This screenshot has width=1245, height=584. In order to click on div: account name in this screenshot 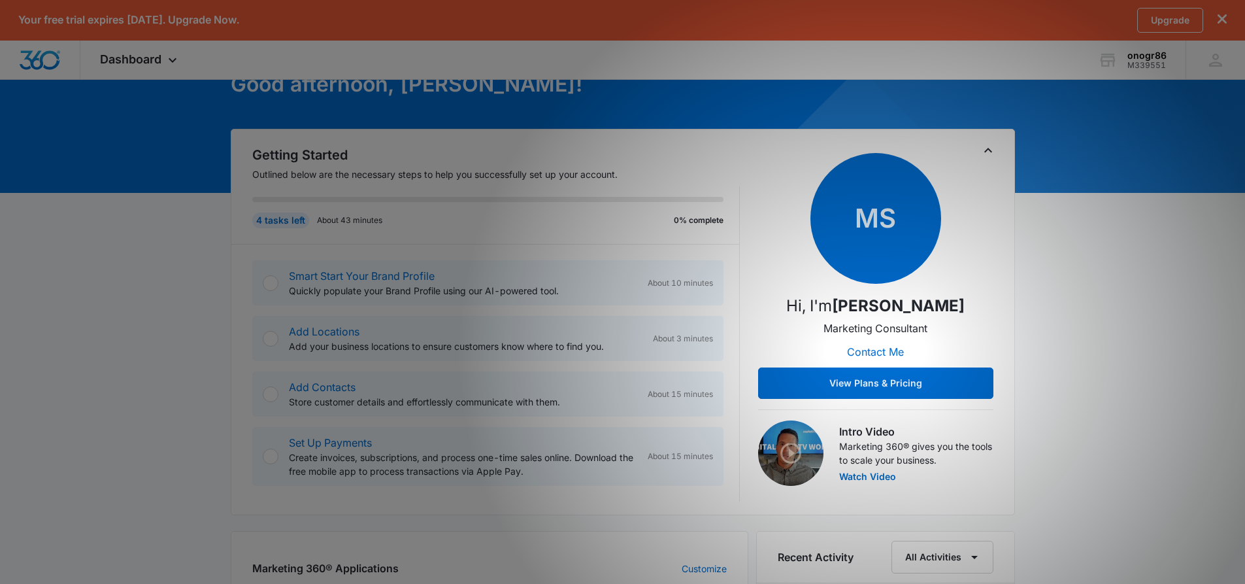, I will do `click(1147, 56)`.